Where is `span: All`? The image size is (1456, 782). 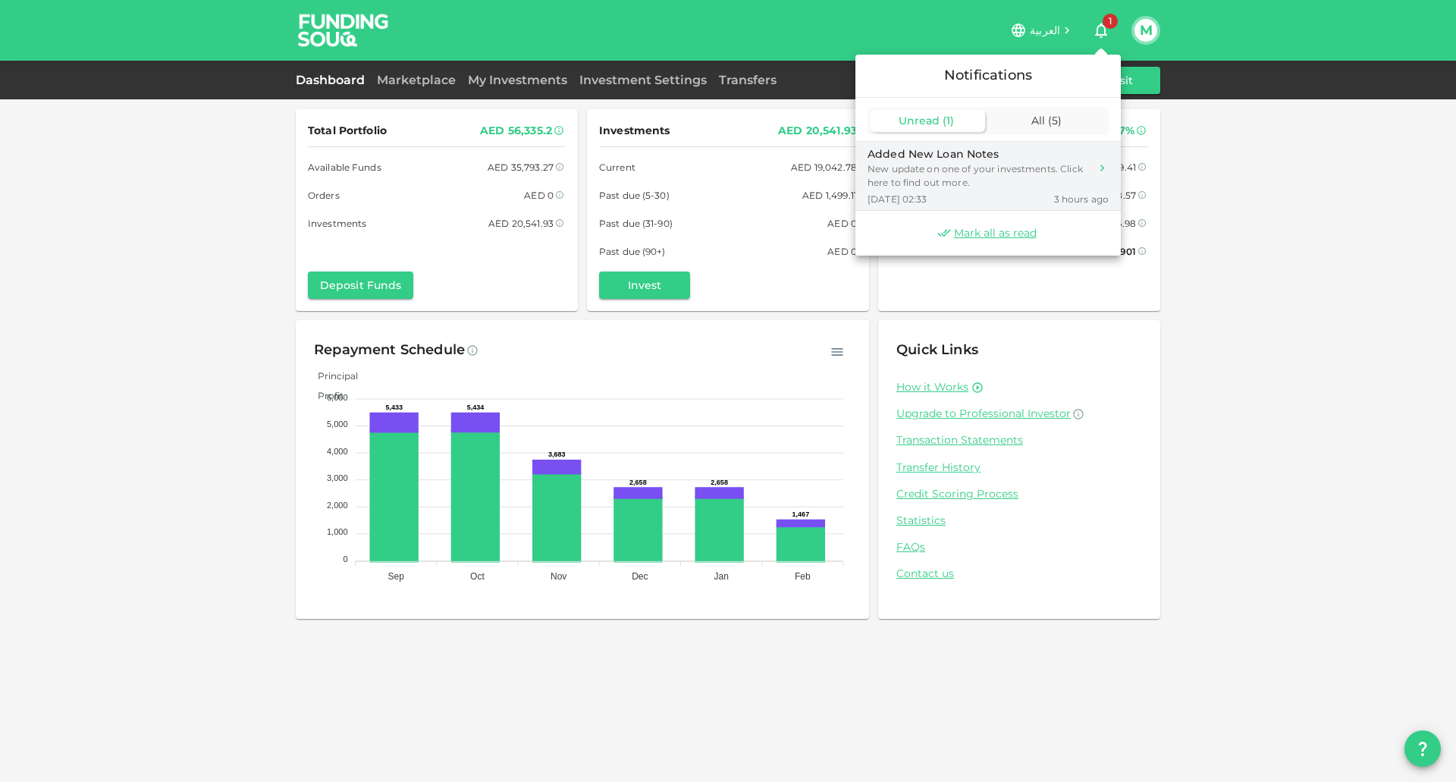
span: All is located at coordinates (1038, 121).